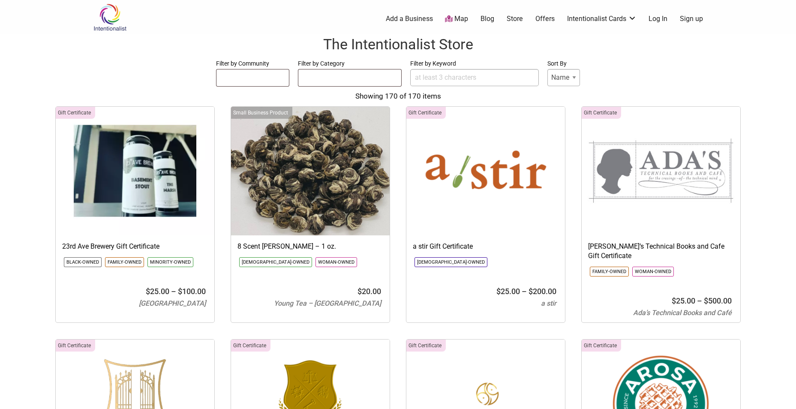  I want to click on a: Add a Business, so click(409, 19).